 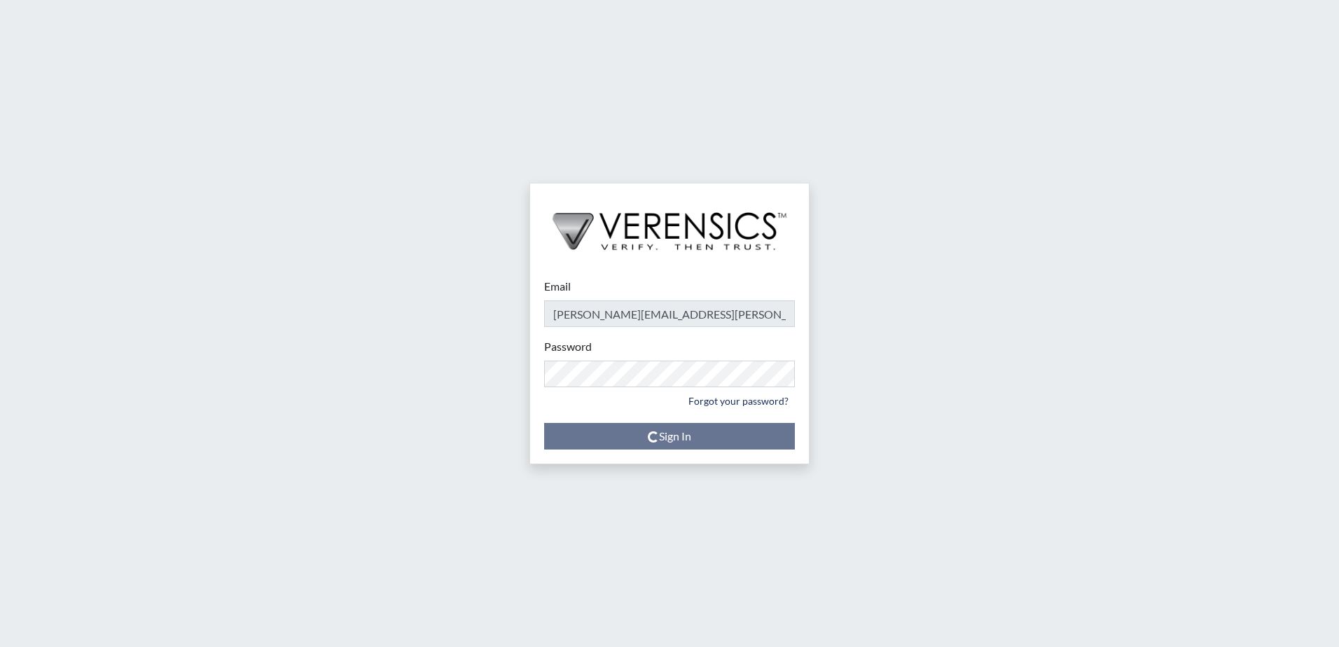 What do you see at coordinates (738, 401) in the screenshot?
I see `a: Forgot your password?` at bounding box center [738, 401].